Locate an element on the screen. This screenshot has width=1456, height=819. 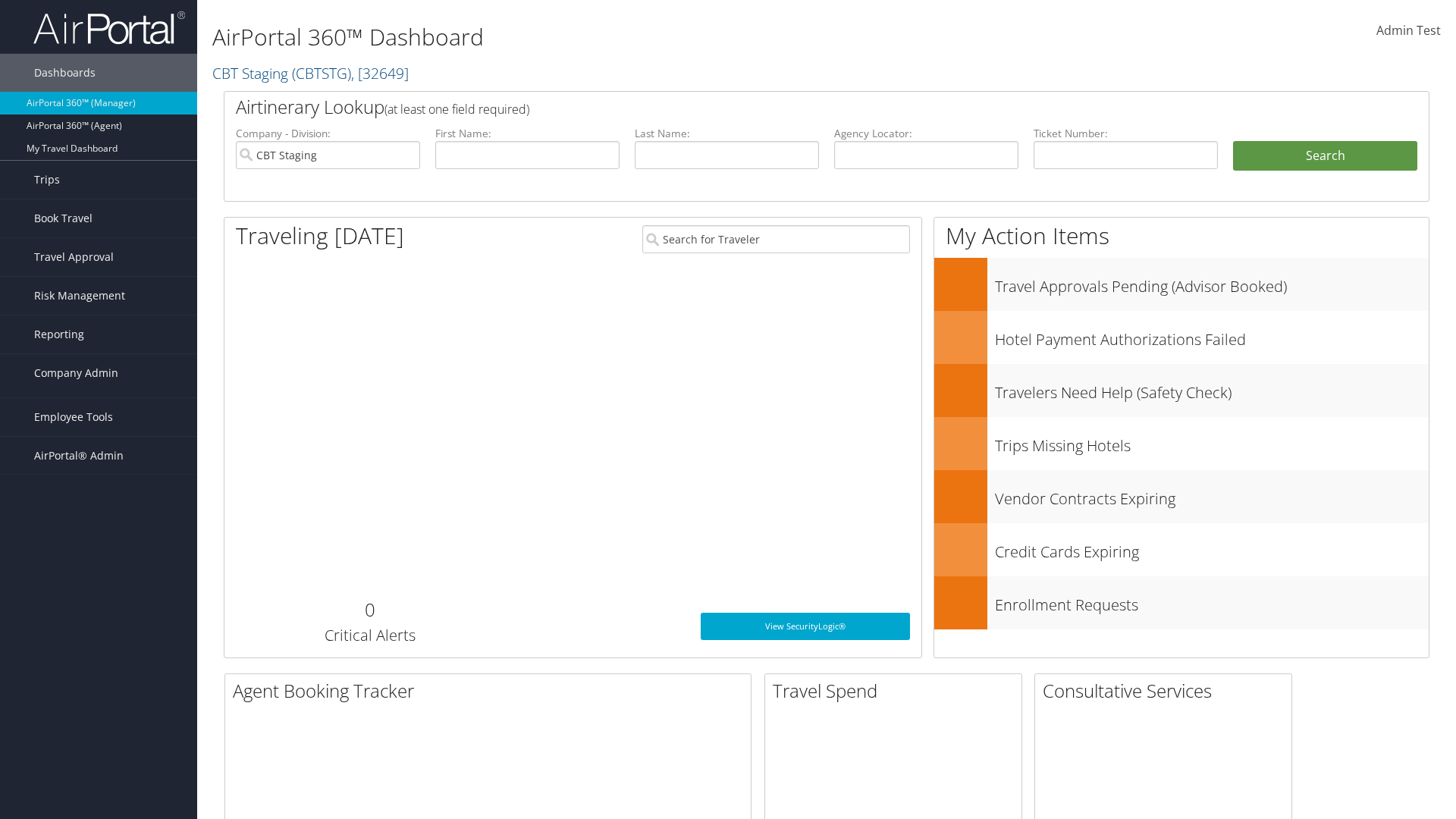
a: Hotel Payment Authorizations Failed is located at coordinates (1182, 338).